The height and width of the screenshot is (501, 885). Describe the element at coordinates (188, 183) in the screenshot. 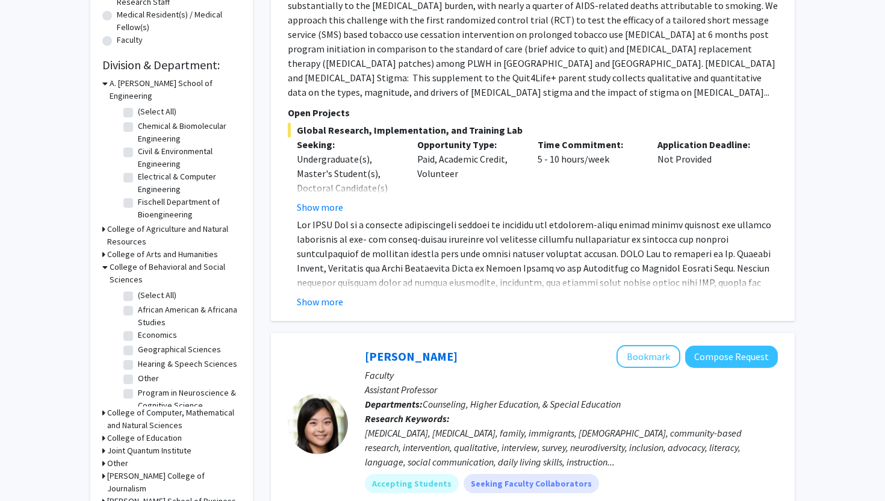

I see `label: Electrical & Computer Engineering` at that location.